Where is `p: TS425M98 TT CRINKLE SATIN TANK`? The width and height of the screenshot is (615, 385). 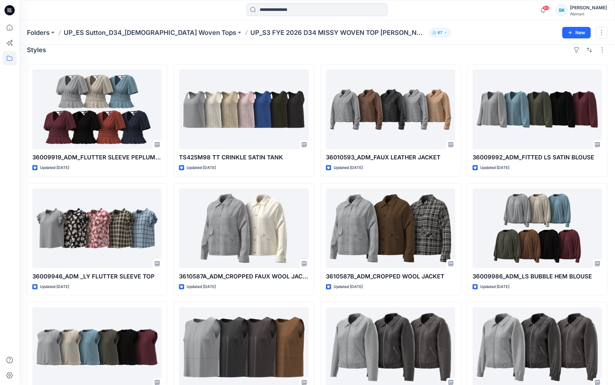 p: TS425M98 TT CRINKLE SATIN TANK is located at coordinates (244, 157).